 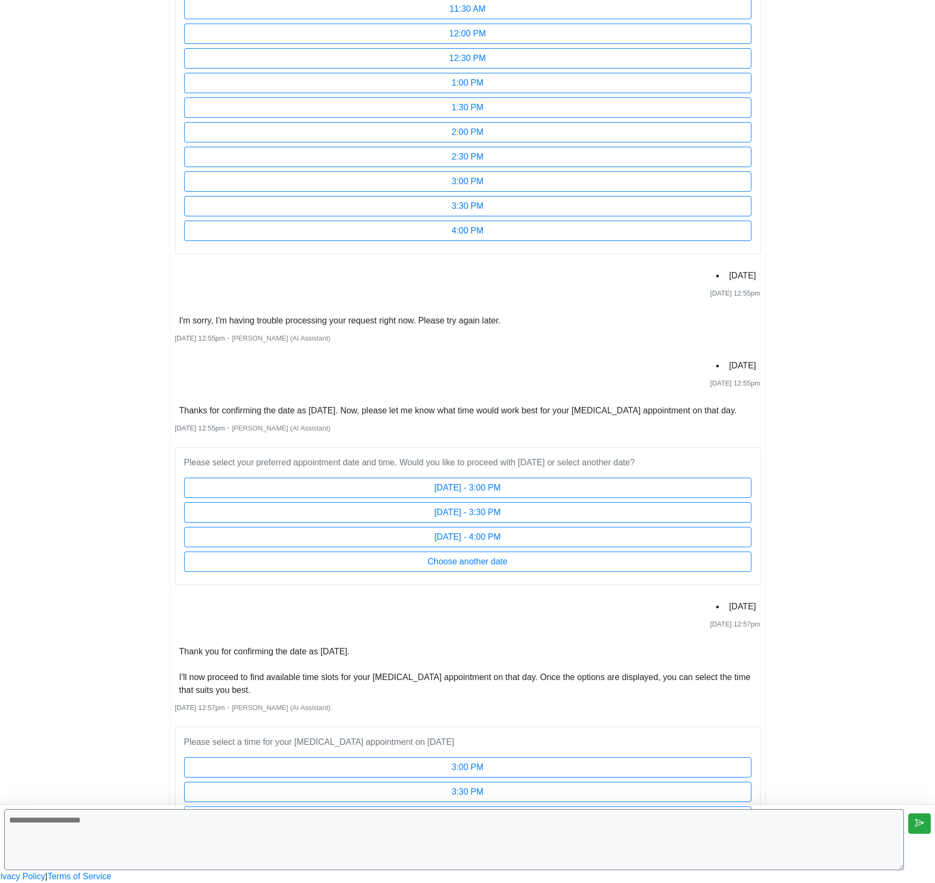 What do you see at coordinates (468, 231) in the screenshot?
I see `button: 4:00 PM` at bounding box center [468, 231].